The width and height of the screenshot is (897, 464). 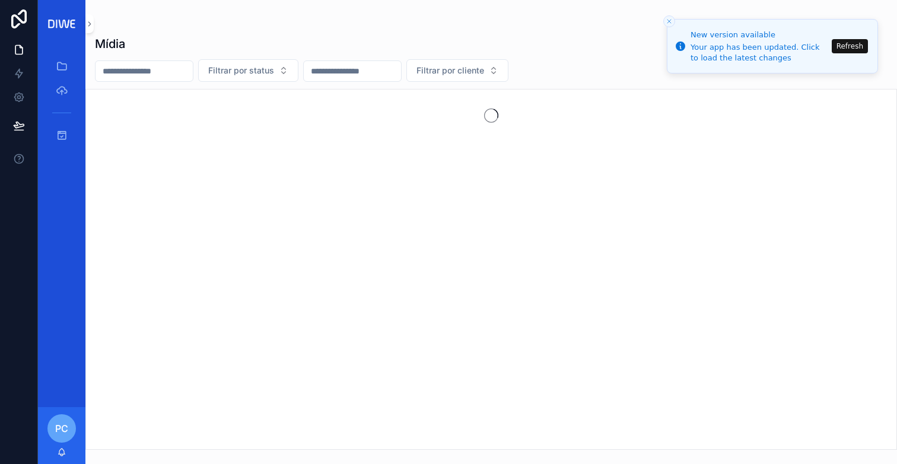 What do you see at coordinates (849, 46) in the screenshot?
I see `button: Refresh` at bounding box center [849, 46].